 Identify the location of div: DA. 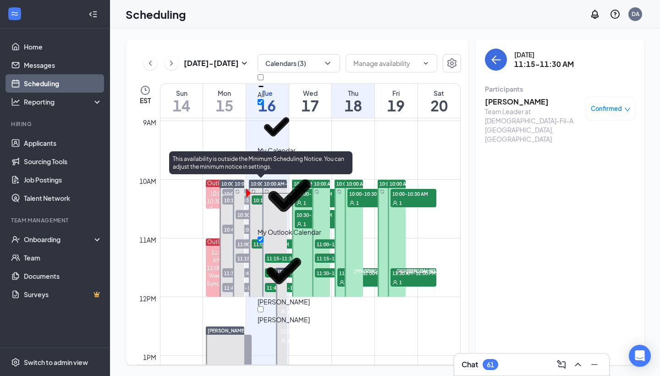
(635, 14).